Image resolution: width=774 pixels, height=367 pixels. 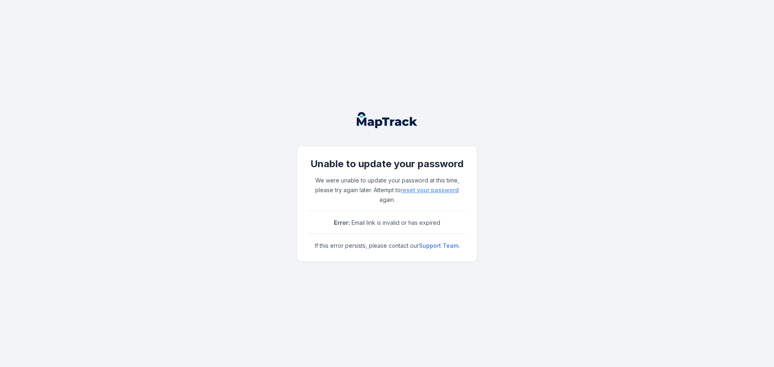 What do you see at coordinates (387, 223) in the screenshot?
I see `span: Email link is invalid or has expired` at bounding box center [387, 223].